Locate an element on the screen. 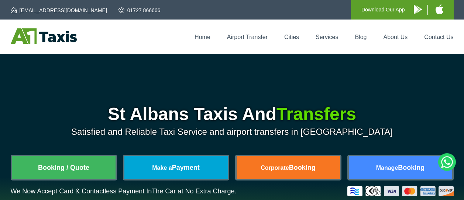 The height and width of the screenshot is (200, 464). a: Blog is located at coordinates (360, 37).